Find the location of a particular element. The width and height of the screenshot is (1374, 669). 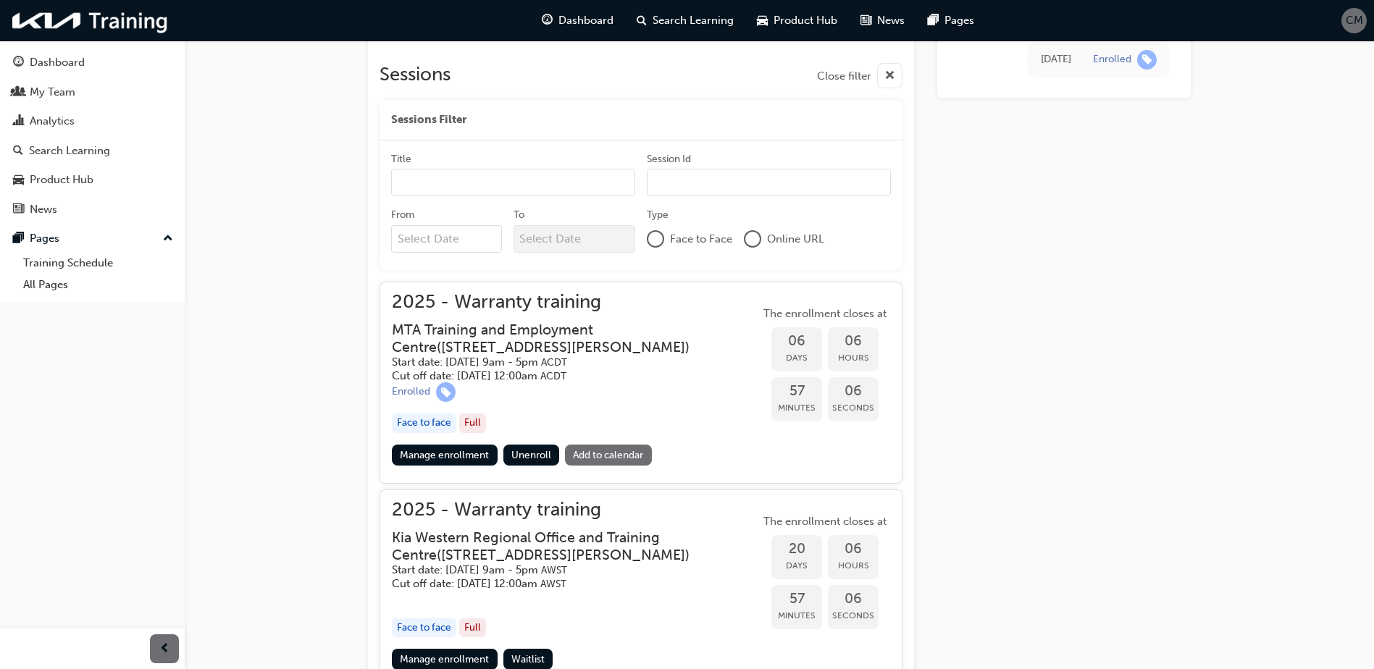

a: Manage enrollment is located at coordinates (445, 455).